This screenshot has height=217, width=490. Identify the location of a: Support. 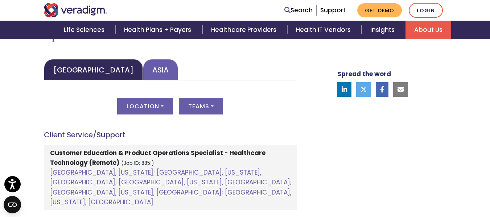
(333, 10).